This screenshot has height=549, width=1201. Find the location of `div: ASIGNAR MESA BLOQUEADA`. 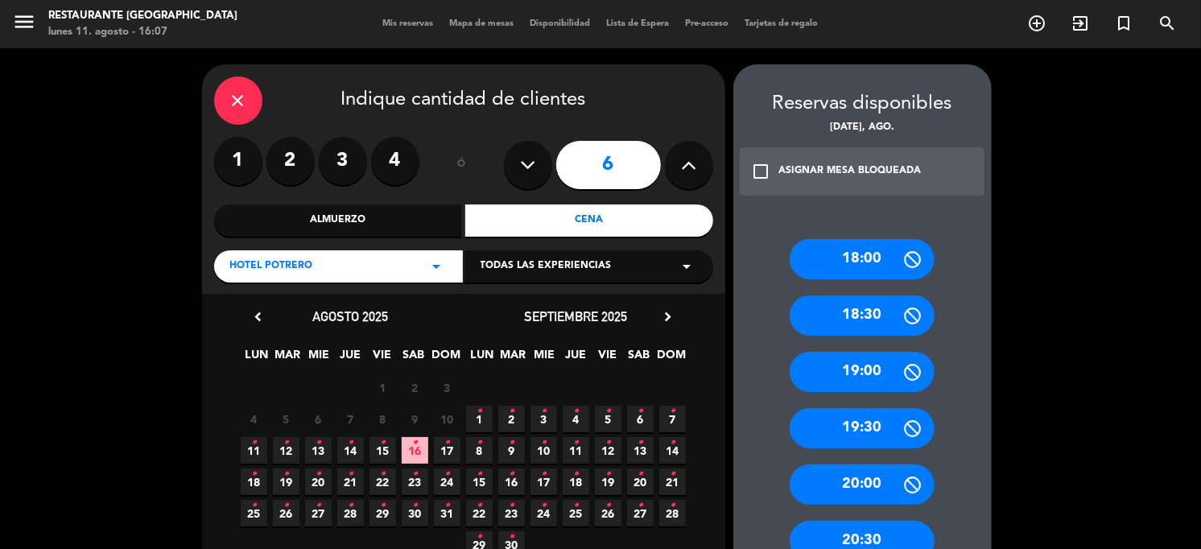

div: ASIGNAR MESA BLOQUEADA is located at coordinates (850, 171).